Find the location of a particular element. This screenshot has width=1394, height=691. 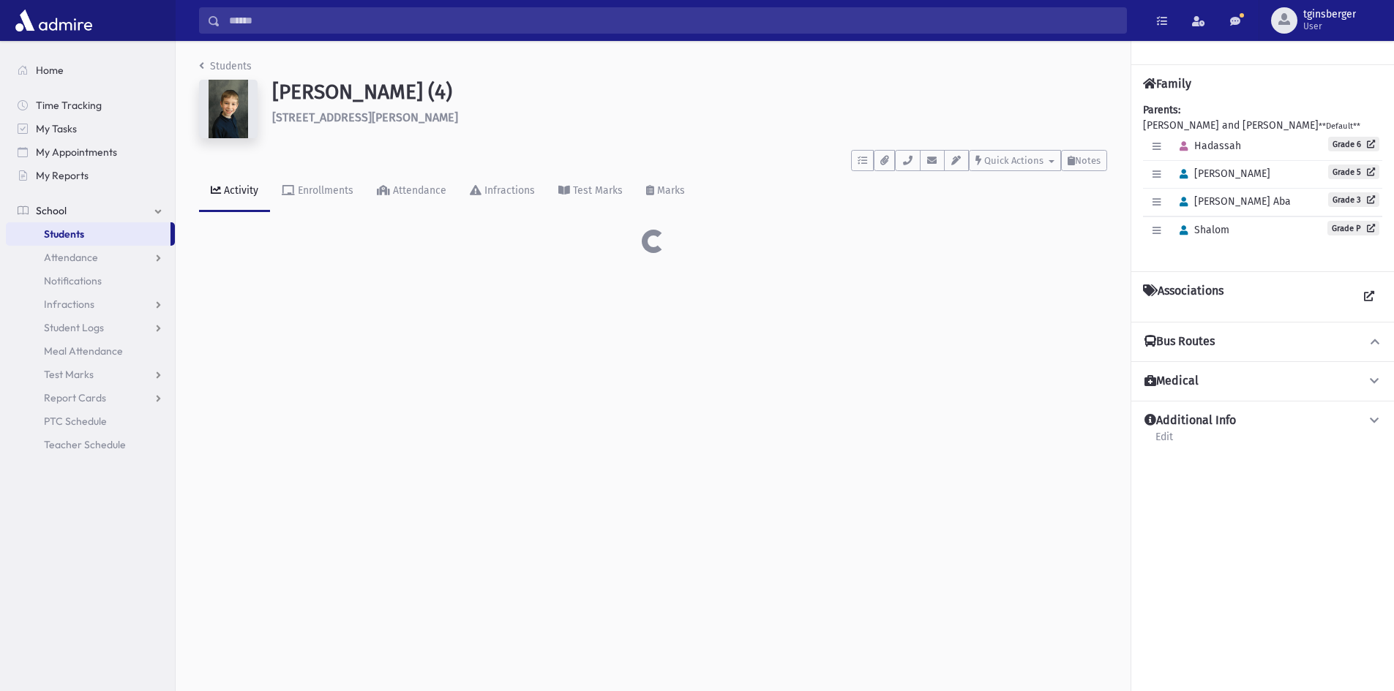

button: Additional Info is located at coordinates (1262, 421).